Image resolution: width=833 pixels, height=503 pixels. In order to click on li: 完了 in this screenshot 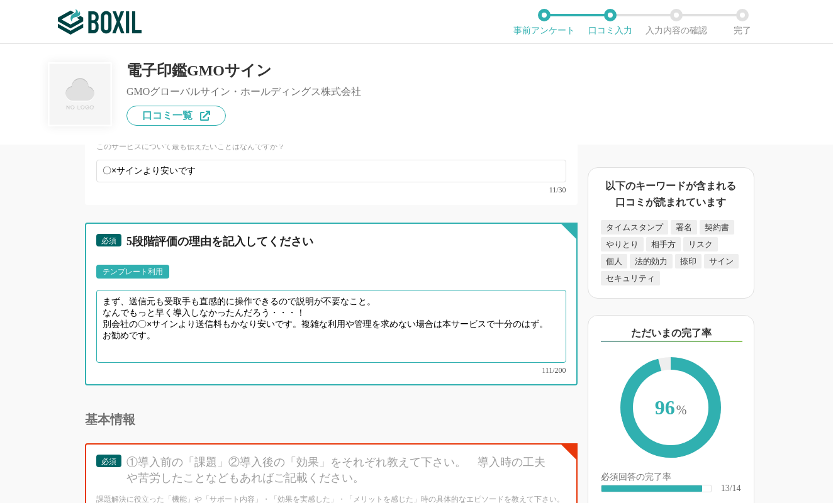, I will do `click(742, 22)`.